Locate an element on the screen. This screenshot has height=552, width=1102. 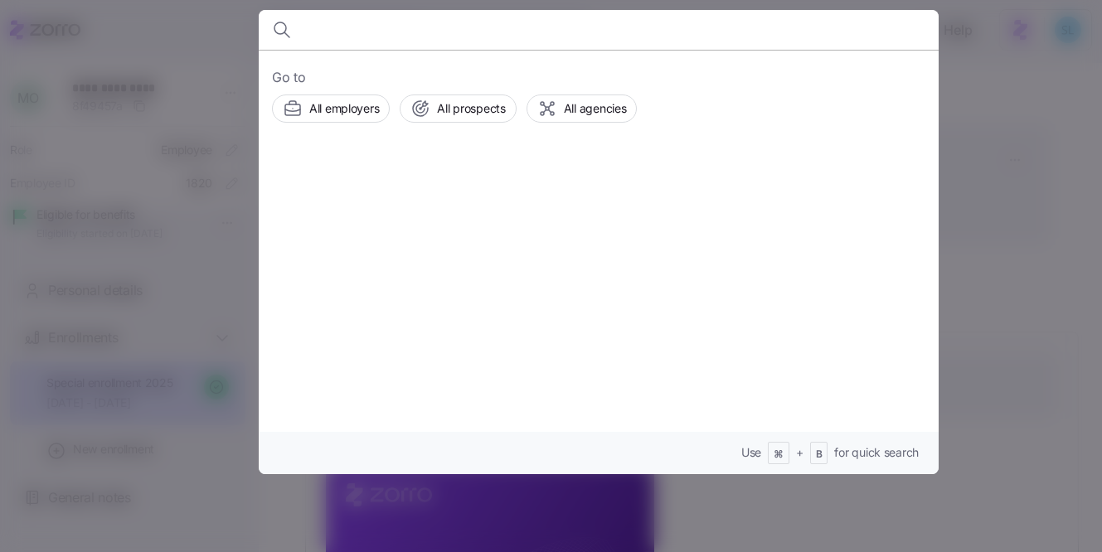
span: for quick search is located at coordinates (876, 453).